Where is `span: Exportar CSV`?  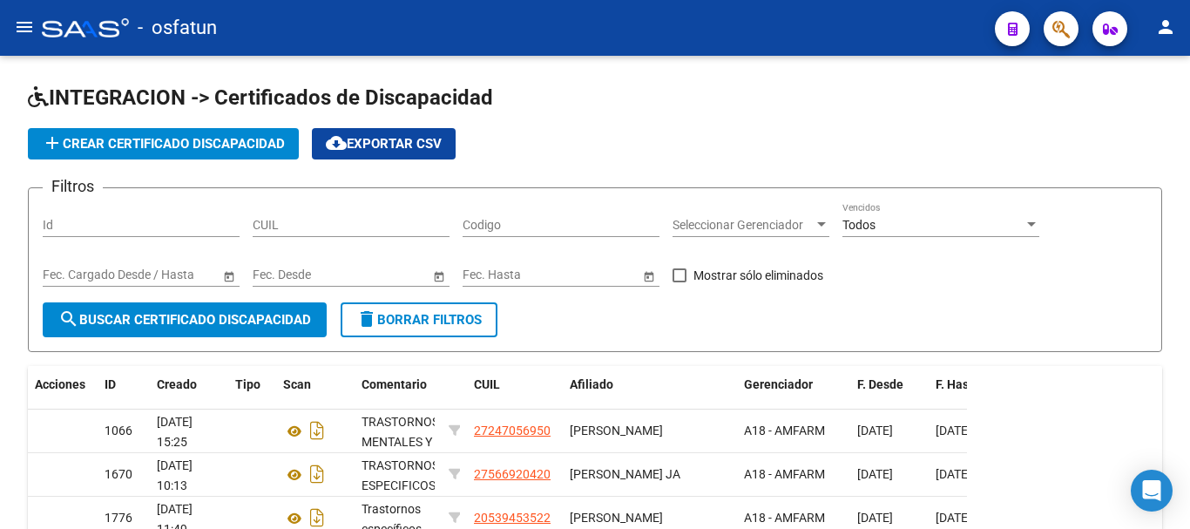 span: Exportar CSV is located at coordinates (383, 144).